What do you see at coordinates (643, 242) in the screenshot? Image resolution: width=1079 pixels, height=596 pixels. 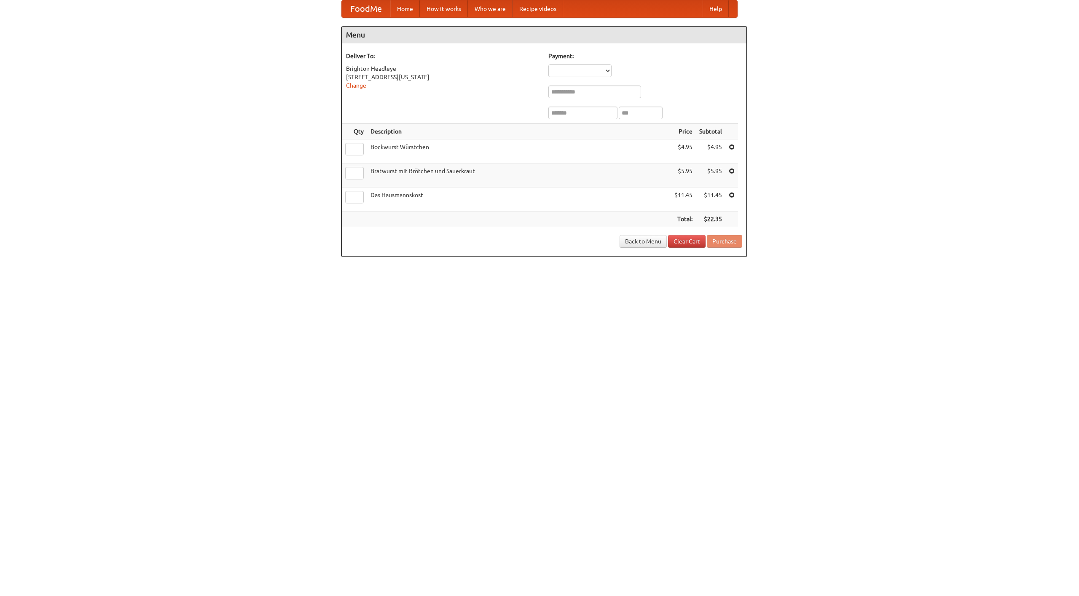 I see `a: Back to Menu` at bounding box center [643, 242].